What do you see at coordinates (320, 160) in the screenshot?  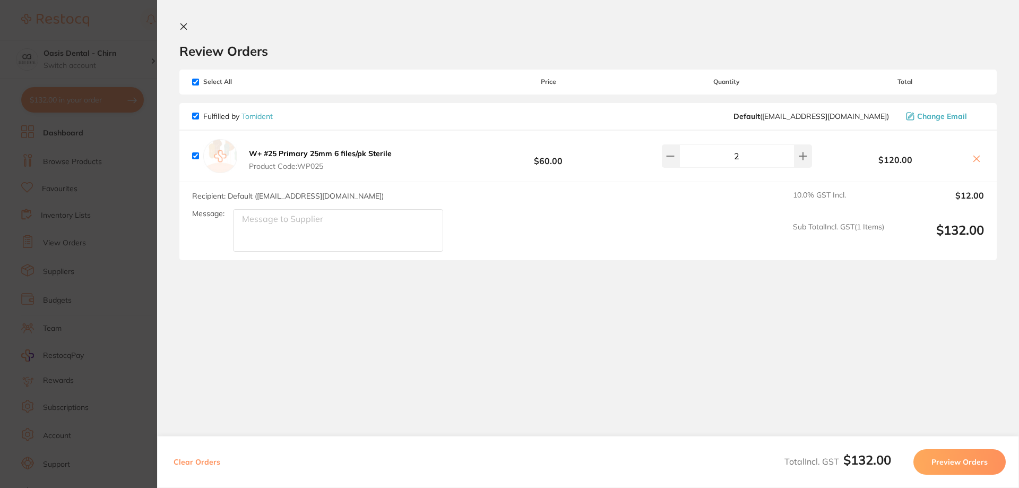 I see `button: W+ #25 Primary 25mm 6 files/pk Sterile Product Code:WP025` at bounding box center [320, 160].